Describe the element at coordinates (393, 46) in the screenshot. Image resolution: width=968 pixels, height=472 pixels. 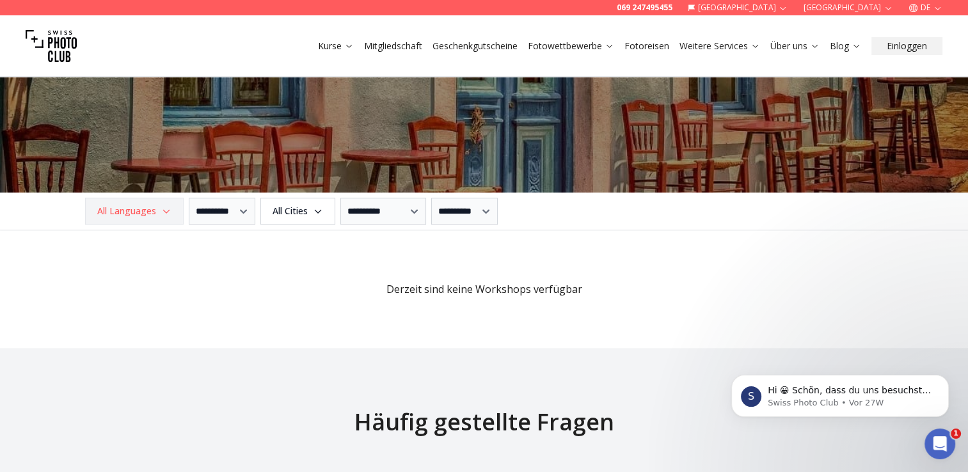
I see `button: Mitgliedschaft` at that location.